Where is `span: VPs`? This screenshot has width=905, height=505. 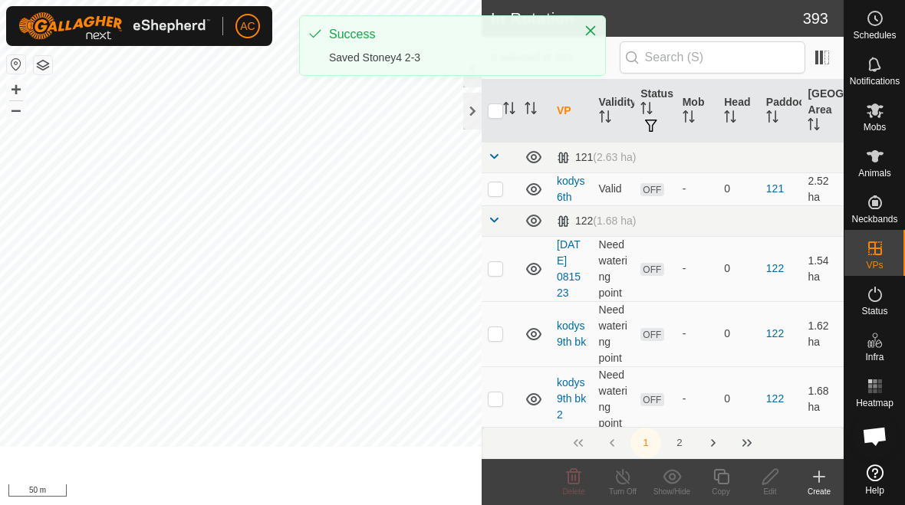 span: VPs is located at coordinates (874, 265).